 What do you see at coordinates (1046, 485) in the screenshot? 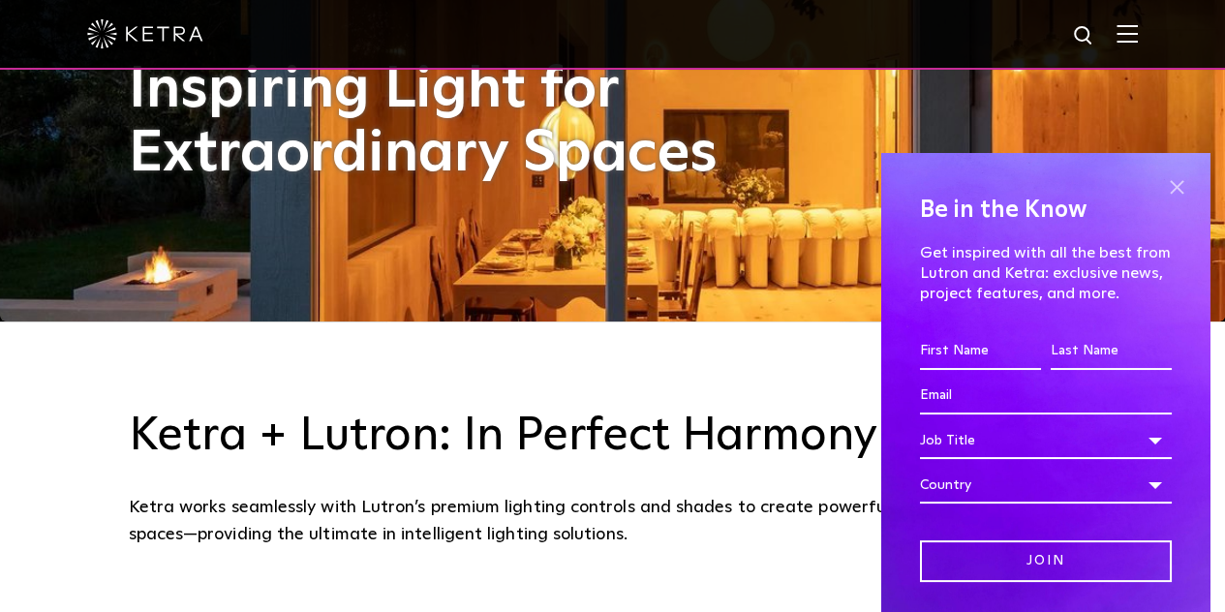
I see `div: Country` at bounding box center [1046, 485].